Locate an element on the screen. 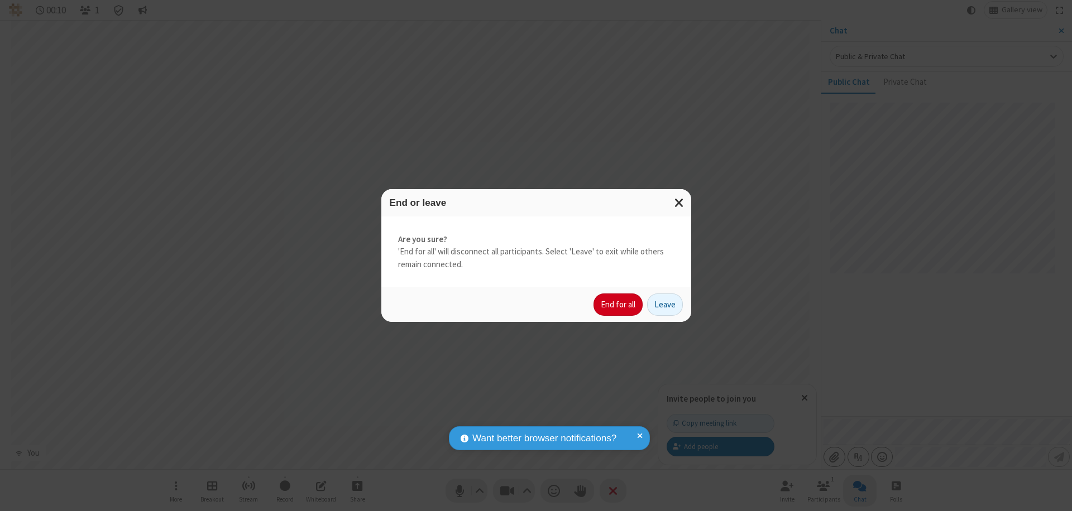 The height and width of the screenshot is (511, 1072). div: 'End for all' will disconnect all participants. Select 'Leave' to exit while others remain connec... is located at coordinates (536, 252).